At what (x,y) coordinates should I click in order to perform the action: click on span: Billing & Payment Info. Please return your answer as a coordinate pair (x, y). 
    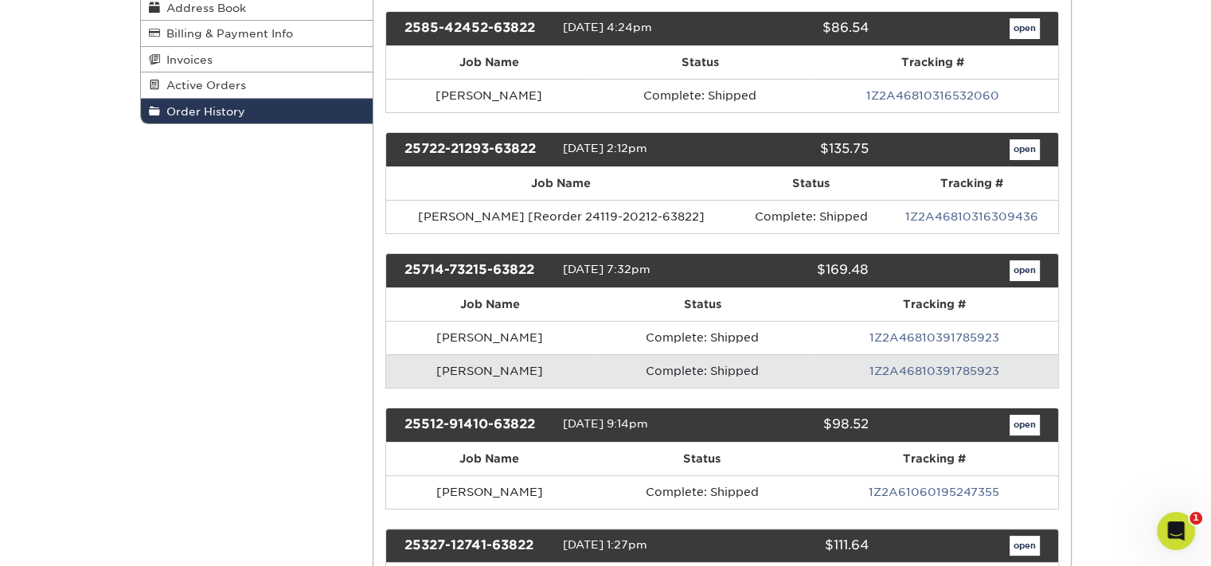
    Looking at the image, I should click on (226, 33).